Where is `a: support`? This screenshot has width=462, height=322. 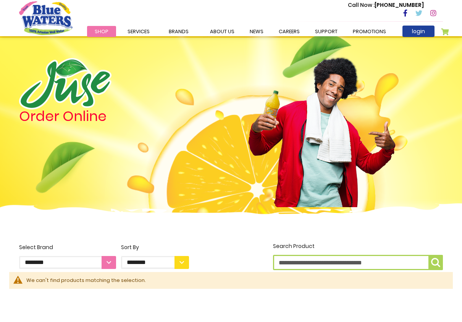 a: support is located at coordinates (326, 31).